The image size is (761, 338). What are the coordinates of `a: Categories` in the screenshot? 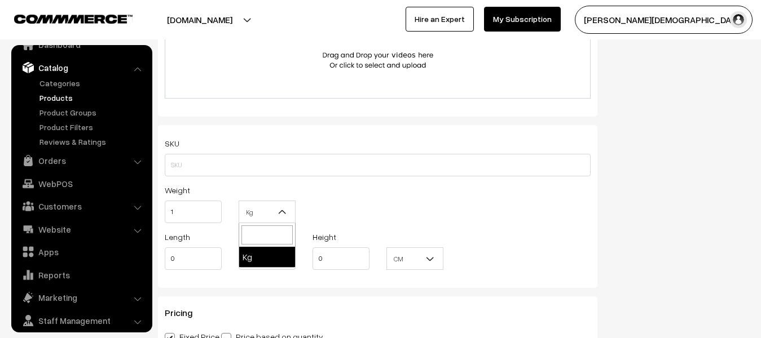 It's located at (92, 83).